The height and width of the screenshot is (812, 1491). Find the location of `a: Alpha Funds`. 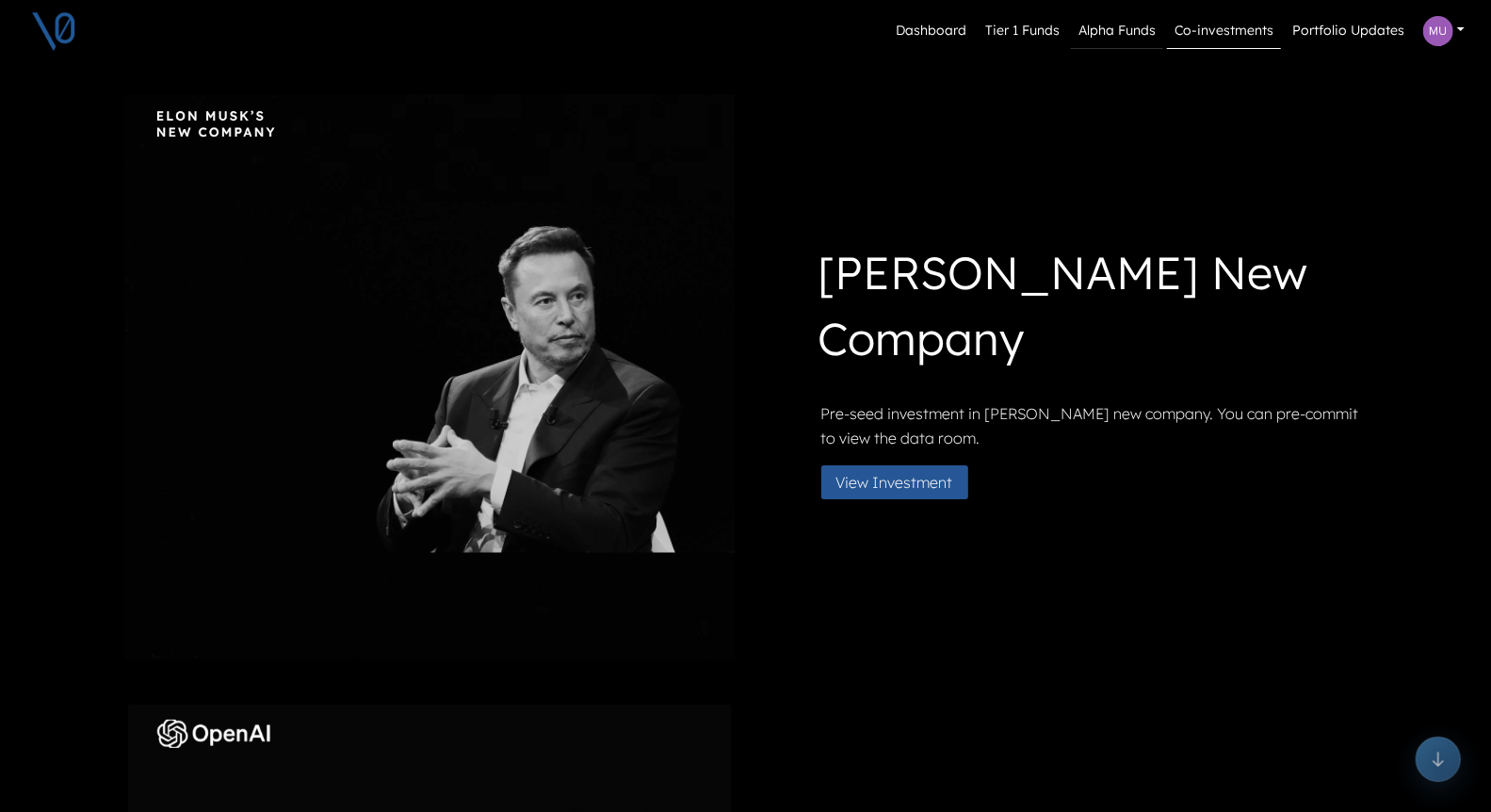

a: Alpha Funds is located at coordinates (1117, 32).